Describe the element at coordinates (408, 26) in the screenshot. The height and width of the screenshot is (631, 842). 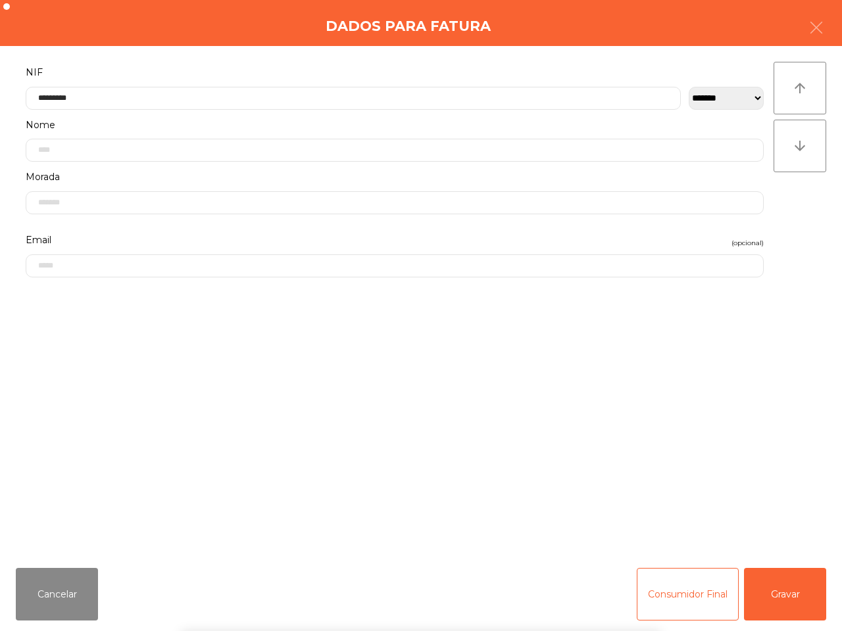
I see `h4: Dados para Fatura` at that location.